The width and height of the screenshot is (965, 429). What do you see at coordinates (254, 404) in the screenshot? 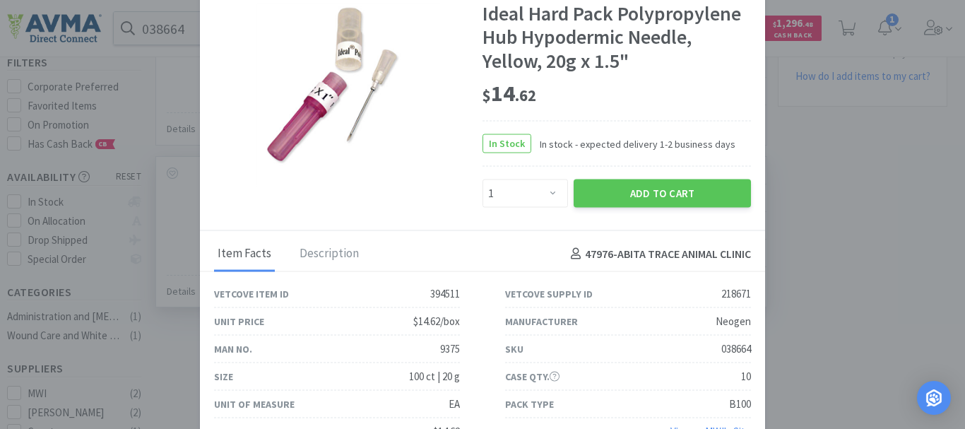
I see `div: Unit of Measure` at bounding box center [254, 404].